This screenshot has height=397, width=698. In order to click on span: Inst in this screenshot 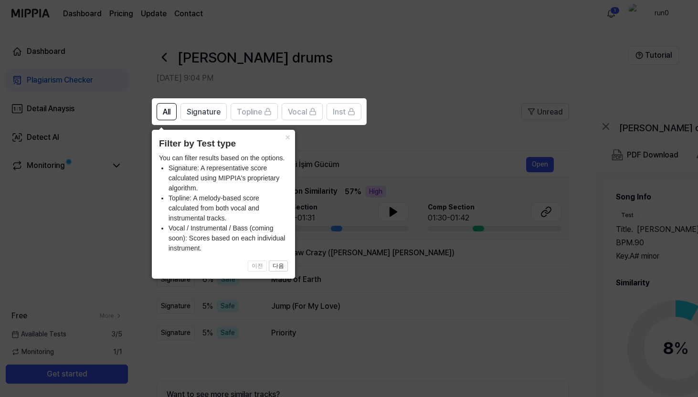, I will do `click(339, 112)`.